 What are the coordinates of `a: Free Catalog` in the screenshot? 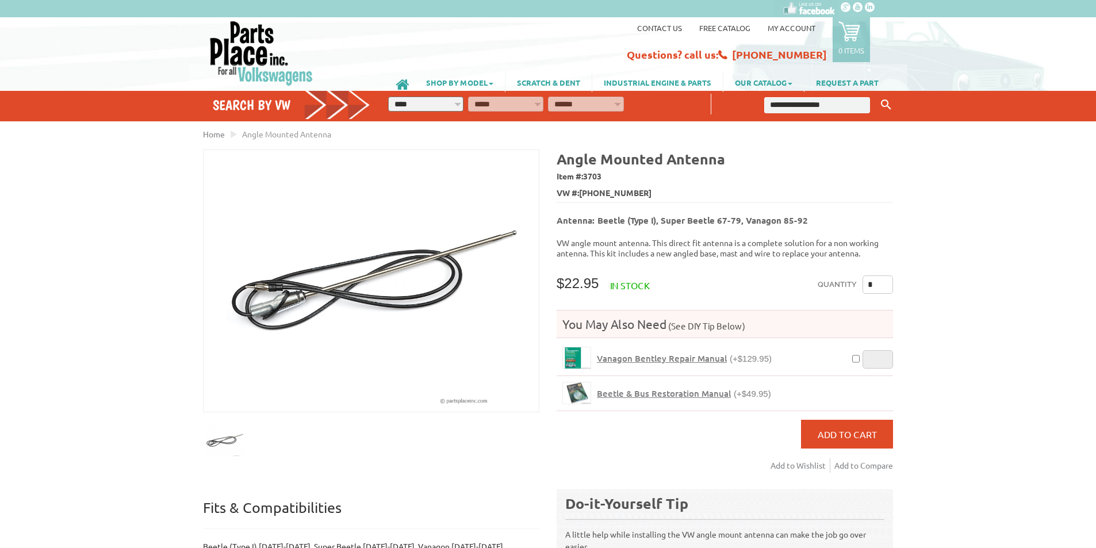 It's located at (724, 28).